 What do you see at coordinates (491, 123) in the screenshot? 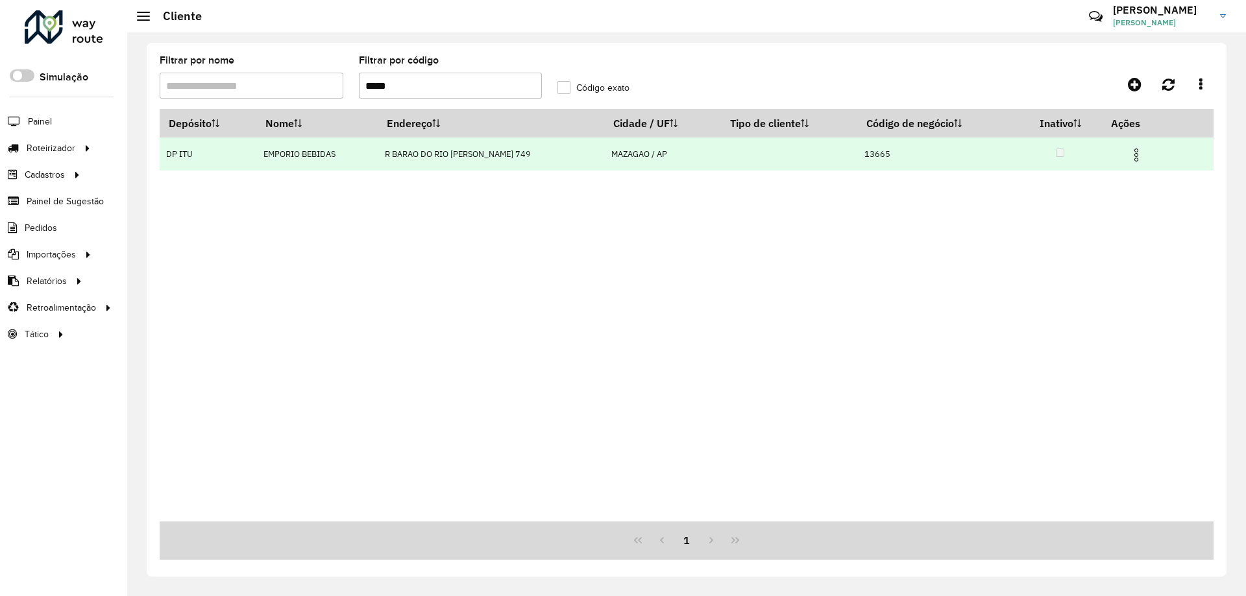
I see `th: Endereço` at bounding box center [491, 123].